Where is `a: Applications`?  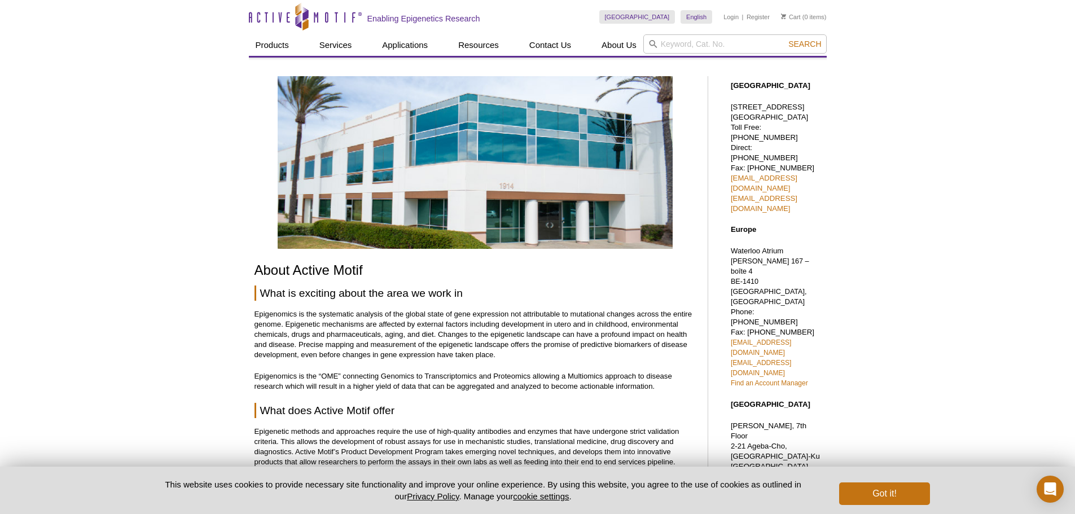 a: Applications is located at coordinates (404, 45).